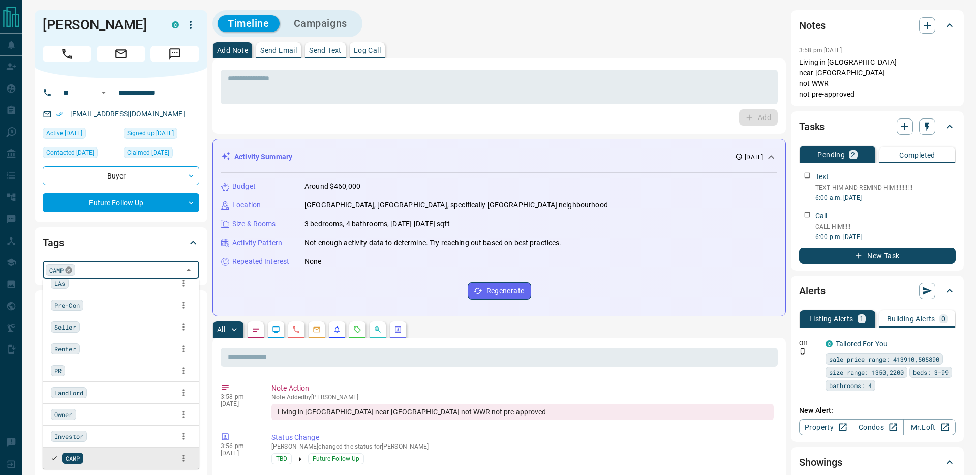 The image size is (976, 475). What do you see at coordinates (278, 50) in the screenshot?
I see `p: Send Email` at bounding box center [278, 50].